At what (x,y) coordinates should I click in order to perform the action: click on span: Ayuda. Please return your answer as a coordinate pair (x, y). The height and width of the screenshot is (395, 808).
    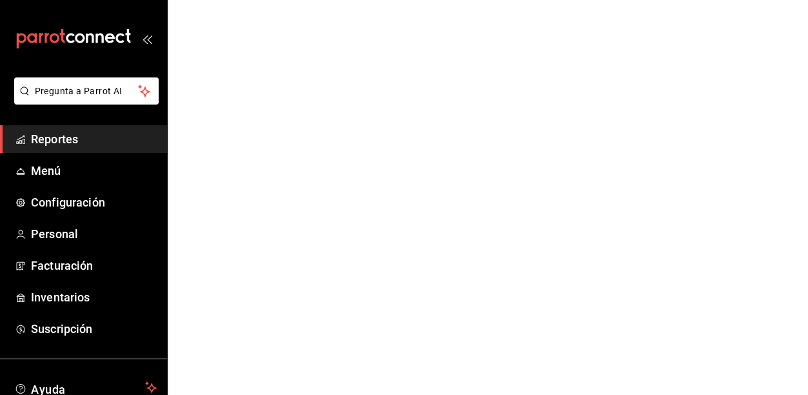
    Looking at the image, I should click on (85, 387).